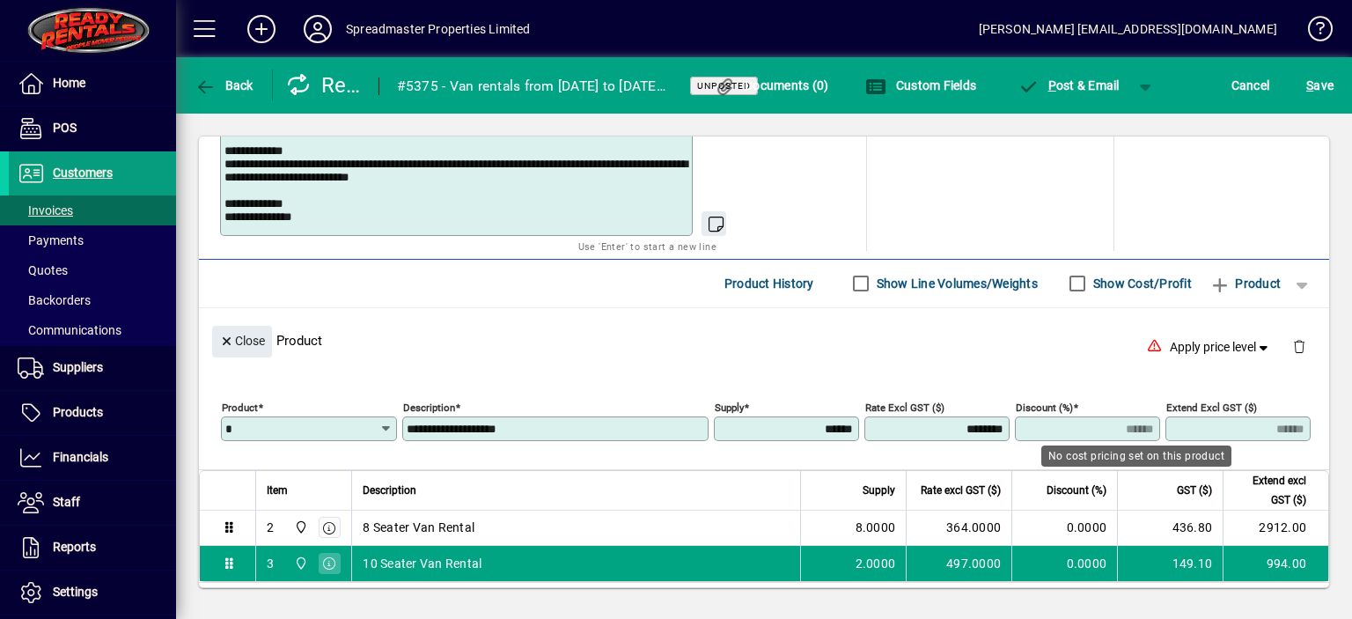  Describe the element at coordinates (905, 407) in the screenshot. I see `mat-label: Rate excl GST ($)` at that location.